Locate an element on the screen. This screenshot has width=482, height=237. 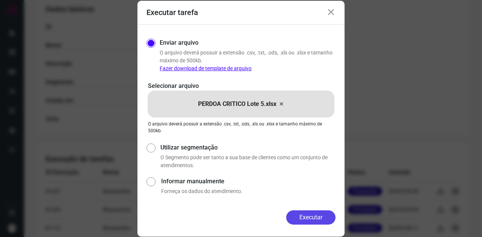
p: O Segmento pode ser tanto a sua base de clientes como um conjunto de atendimentos. is located at coordinates (248, 162).